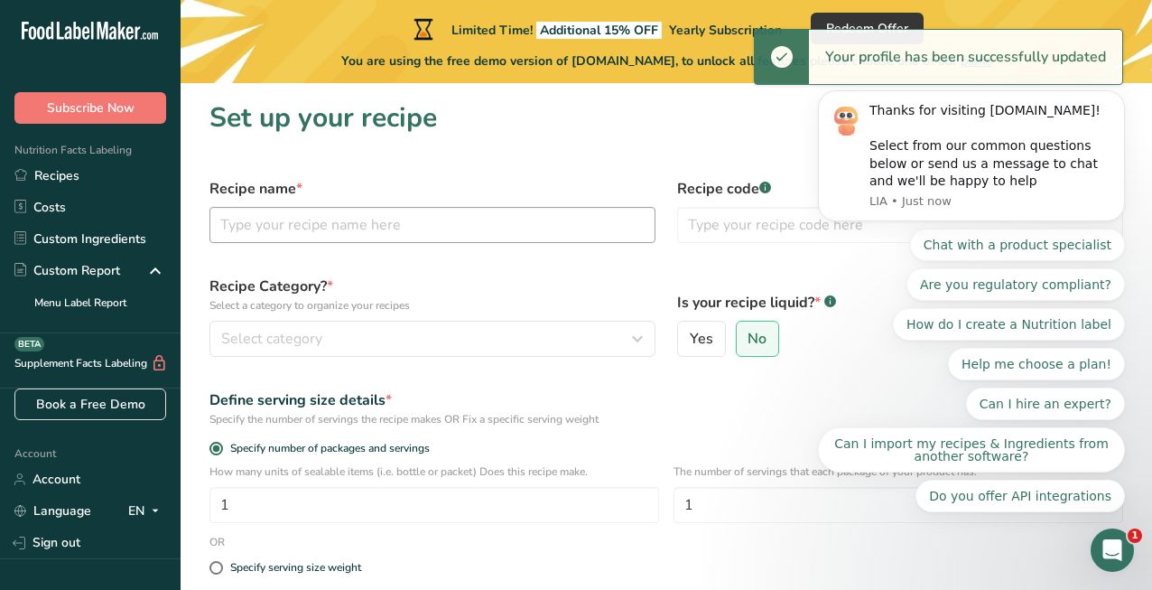 The image size is (1152, 590). What do you see at coordinates (666, 400) in the screenshot?
I see `div: Define serving size details` at bounding box center [666, 400].